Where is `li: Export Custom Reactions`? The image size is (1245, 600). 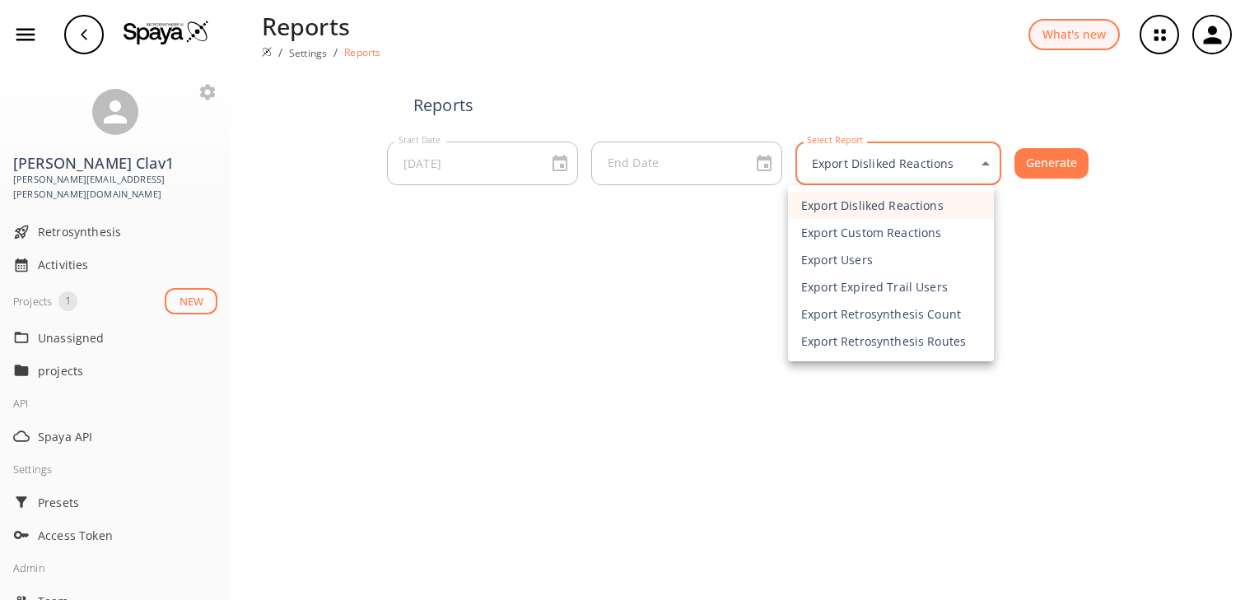 li: Export Custom Reactions is located at coordinates (891, 232).